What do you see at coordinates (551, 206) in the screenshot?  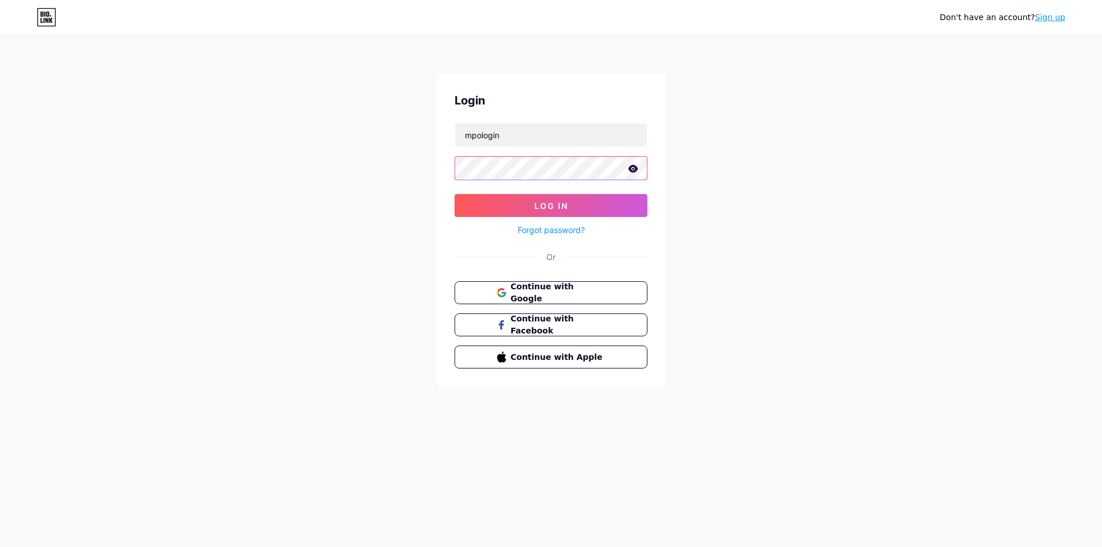 I see `span: Log In` at bounding box center [551, 206].